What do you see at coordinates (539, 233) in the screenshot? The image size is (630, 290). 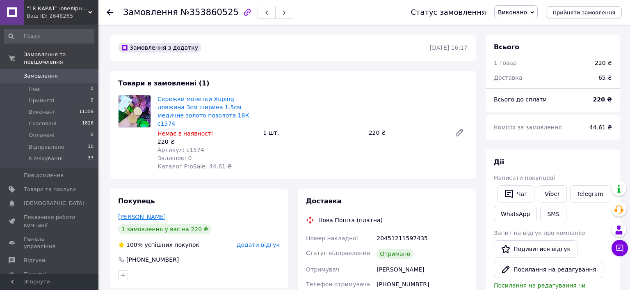 I see `span: Запит на відгук про компанію` at bounding box center [539, 233].